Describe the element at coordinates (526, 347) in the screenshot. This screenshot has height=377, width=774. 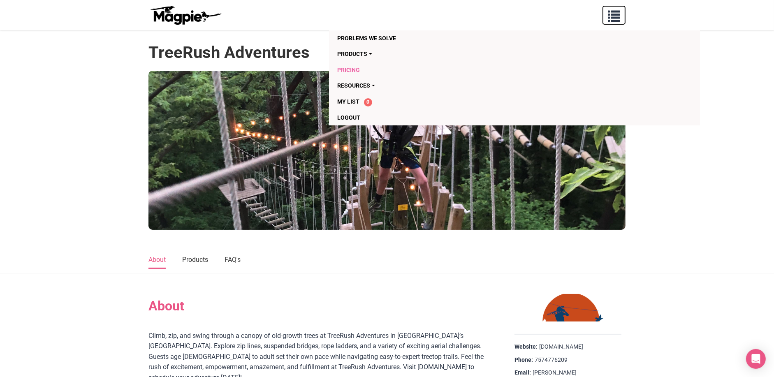
I see `strong: Website:` at that location.